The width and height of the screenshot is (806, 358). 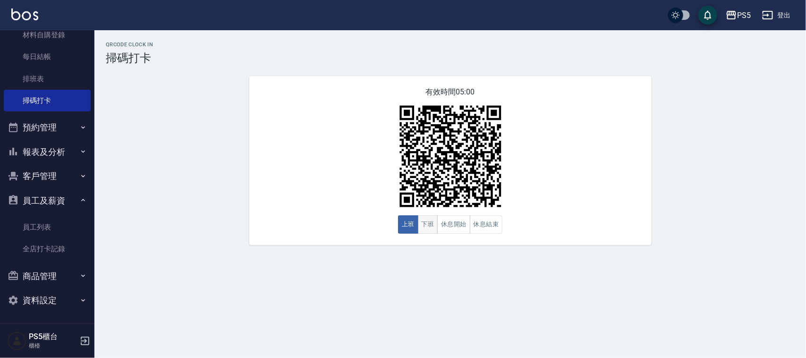 What do you see at coordinates (25, 14) in the screenshot?
I see `img: Logo` at bounding box center [25, 14].